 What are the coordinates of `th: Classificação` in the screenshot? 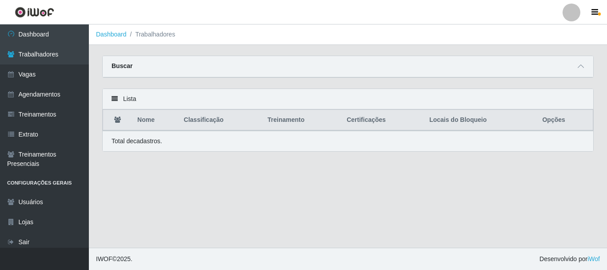 It's located at (221, 120).